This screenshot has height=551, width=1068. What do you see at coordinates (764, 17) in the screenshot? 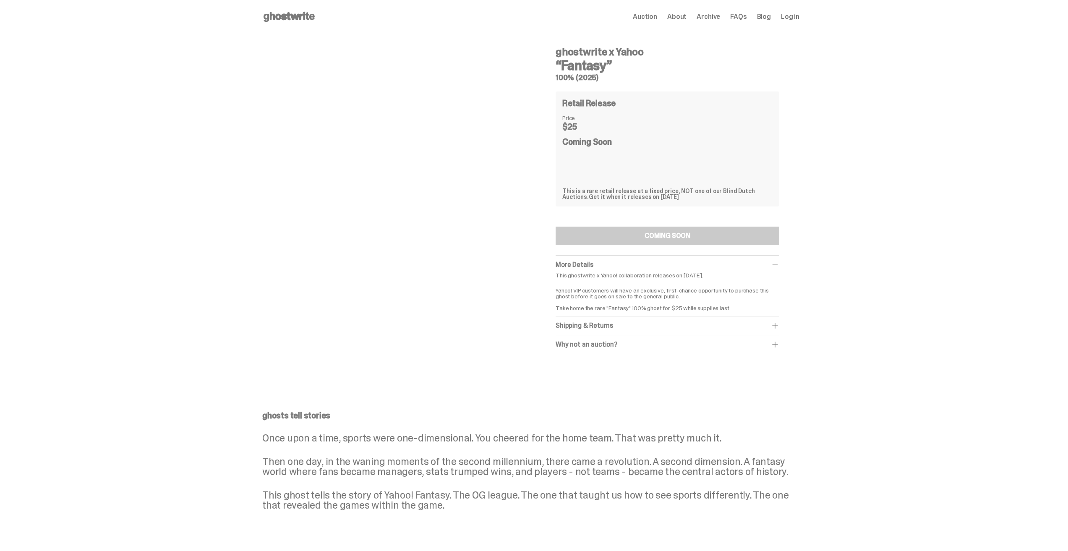
I see `a: Blog` at bounding box center [764, 17].